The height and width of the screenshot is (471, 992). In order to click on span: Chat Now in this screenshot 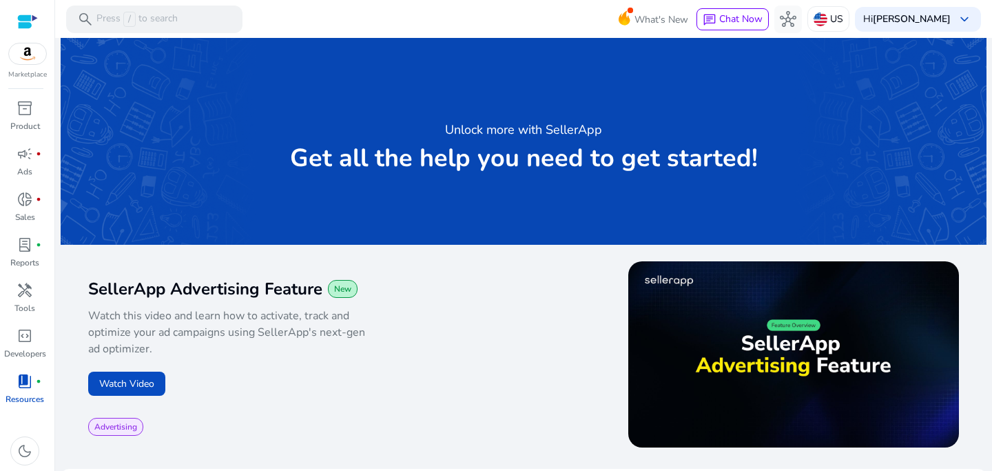, I will do `click(741, 19)`.